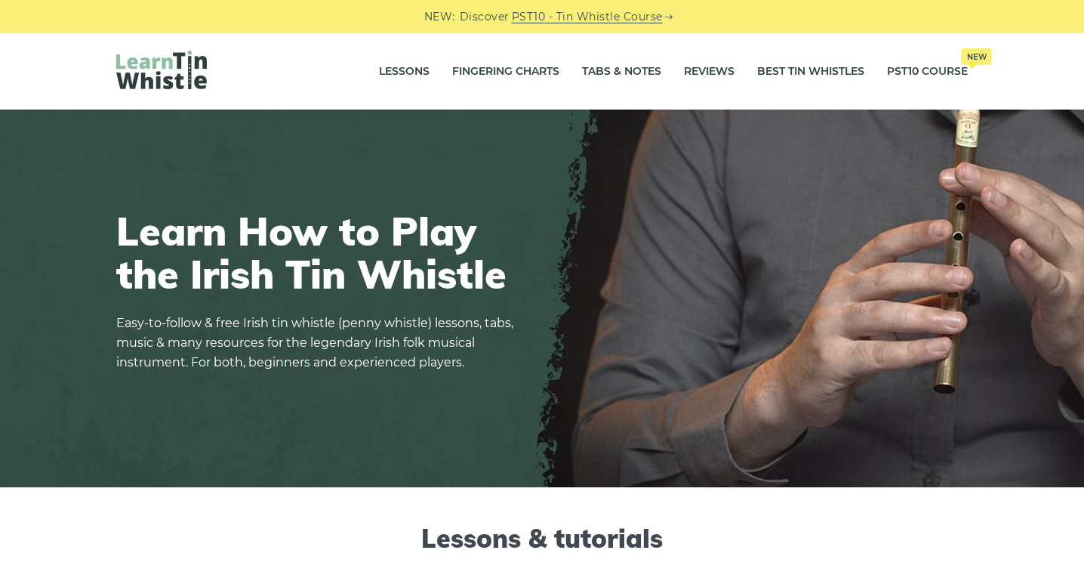  What do you see at coordinates (976, 57) in the screenshot?
I see `span: New` at bounding box center [976, 57].